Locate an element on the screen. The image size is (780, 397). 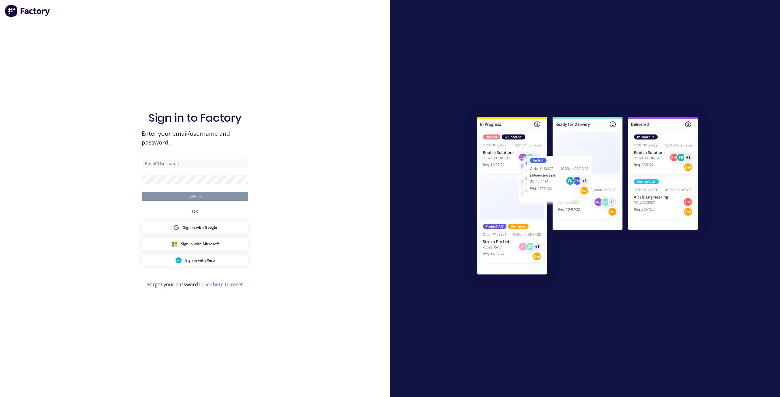
span: Sign in with Xero is located at coordinates (200, 261).